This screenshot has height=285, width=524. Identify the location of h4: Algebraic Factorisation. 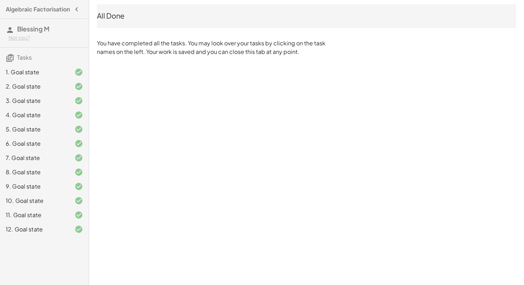
(38, 9).